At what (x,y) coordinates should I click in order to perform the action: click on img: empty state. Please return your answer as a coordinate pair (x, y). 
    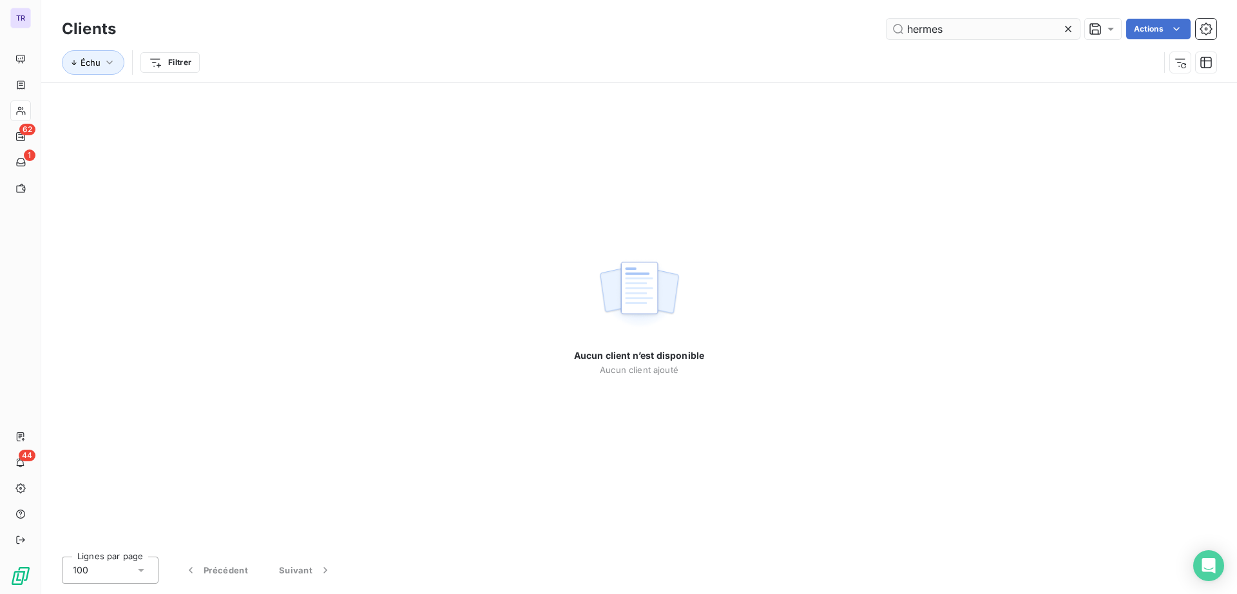
    Looking at the image, I should click on (639, 294).